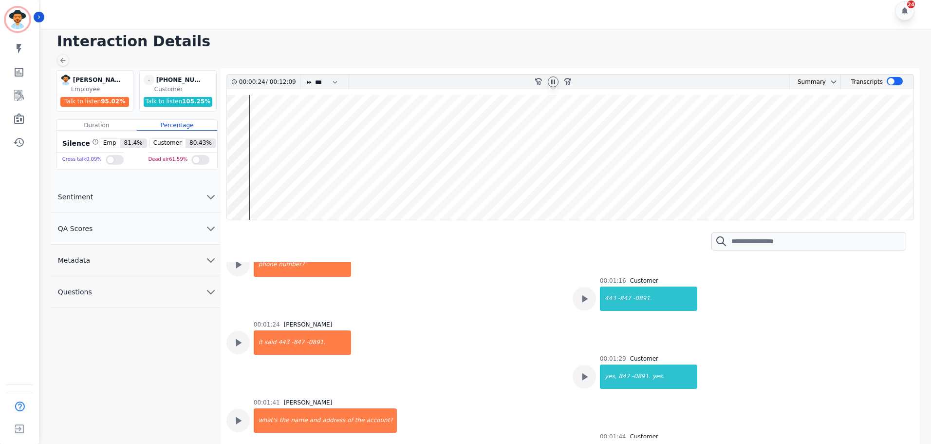 The width and height of the screenshot is (931, 444). I want to click on span: Questions, so click(75, 292).